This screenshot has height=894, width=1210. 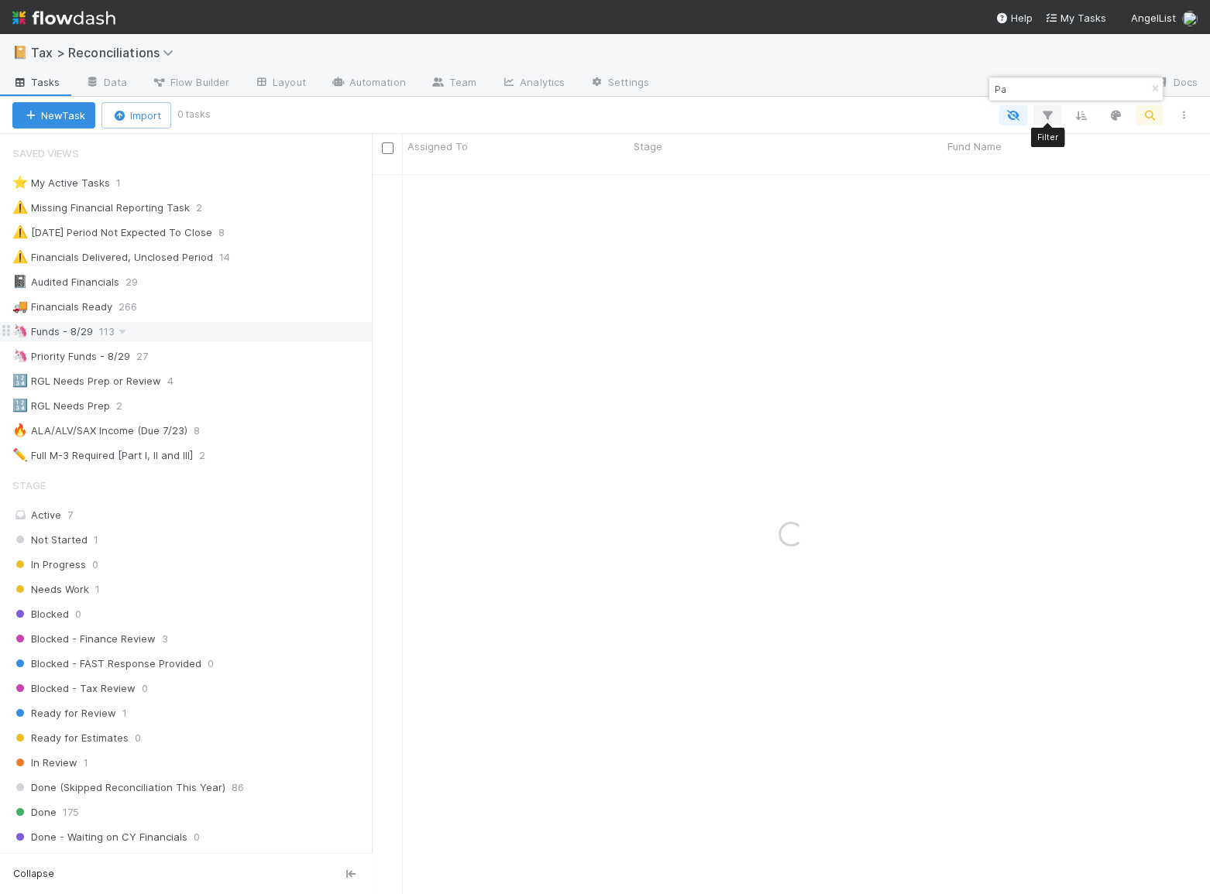 What do you see at coordinates (53, 331) in the screenshot?
I see `div: Funds - 8/29` at bounding box center [53, 331].